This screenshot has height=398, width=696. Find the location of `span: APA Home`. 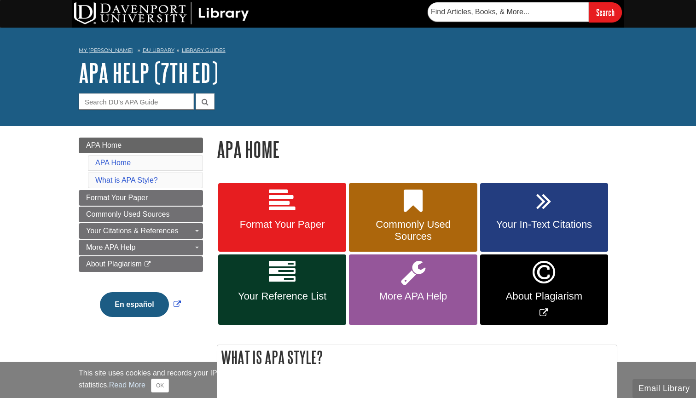

span: APA Home is located at coordinates (104, 145).